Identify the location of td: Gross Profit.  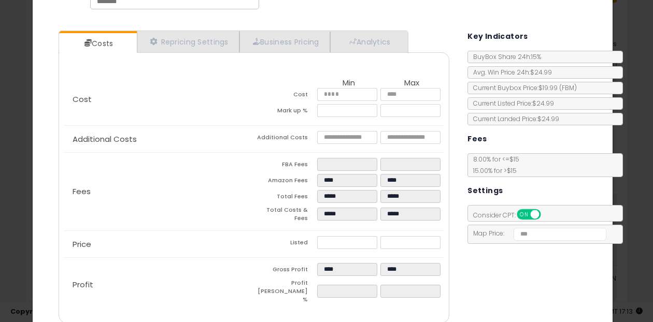
(285, 271).